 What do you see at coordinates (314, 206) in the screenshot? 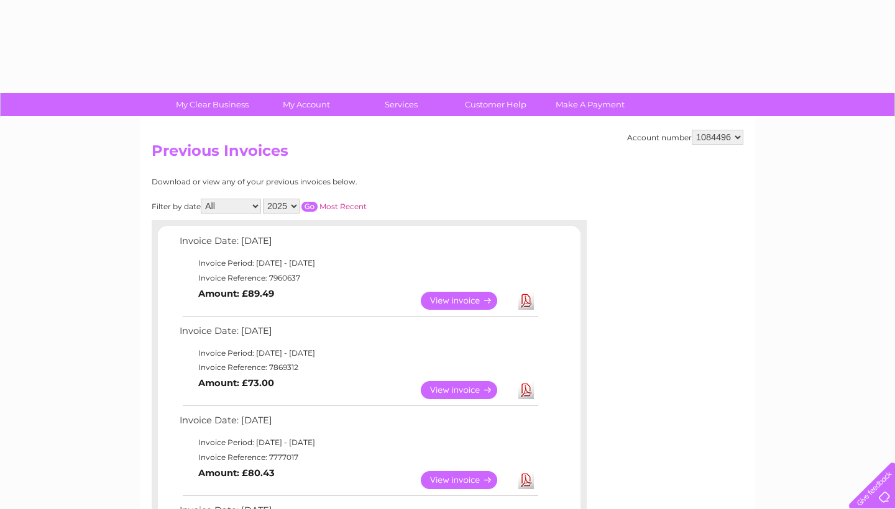
I see `div: Filter by date` at bounding box center [314, 206].